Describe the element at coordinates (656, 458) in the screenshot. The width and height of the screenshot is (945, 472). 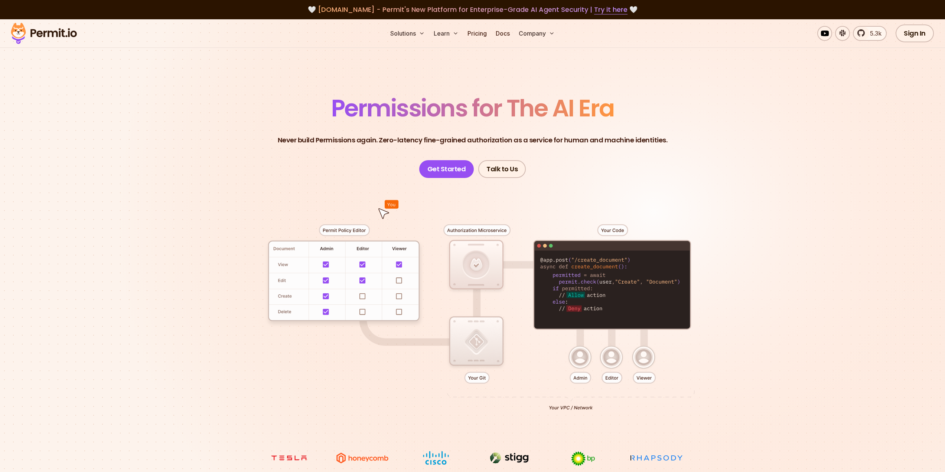
I see `img: Rhapsody Health` at that location.